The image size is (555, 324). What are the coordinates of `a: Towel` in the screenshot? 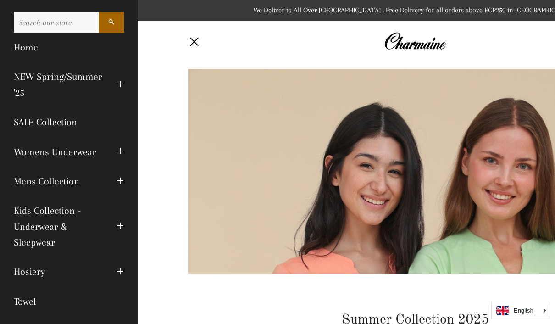 It's located at (69, 301).